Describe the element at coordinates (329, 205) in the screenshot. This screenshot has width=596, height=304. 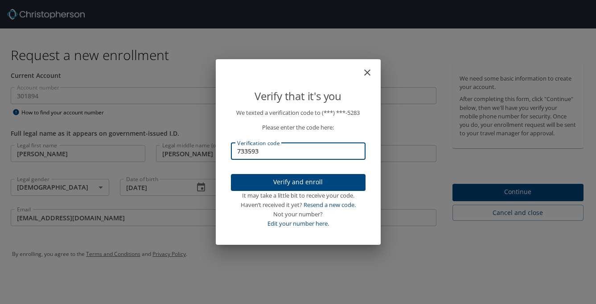
I see `a: Resend a new code.` at that location.